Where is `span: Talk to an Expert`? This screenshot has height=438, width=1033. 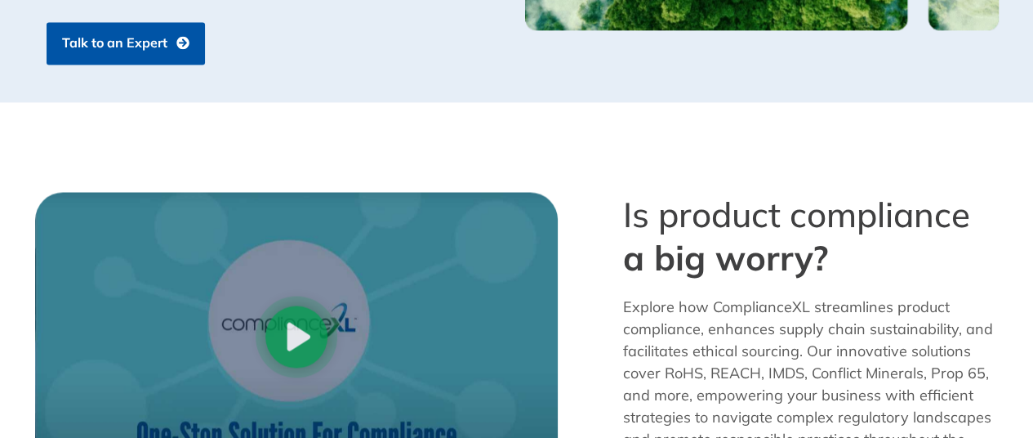
span: Talk to an Expert is located at coordinates (114, 43).